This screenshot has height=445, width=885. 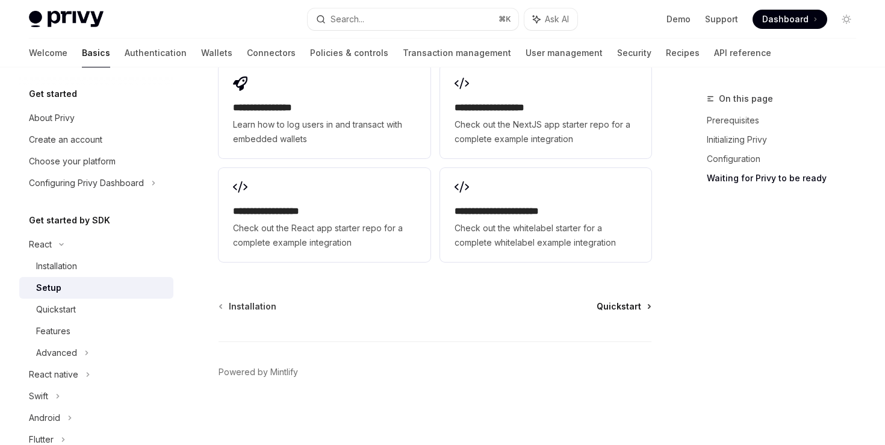 What do you see at coordinates (545, 132) in the screenshot?
I see `span: Check out the NextJS app starter repo for a complete example integration` at bounding box center [545, 132].